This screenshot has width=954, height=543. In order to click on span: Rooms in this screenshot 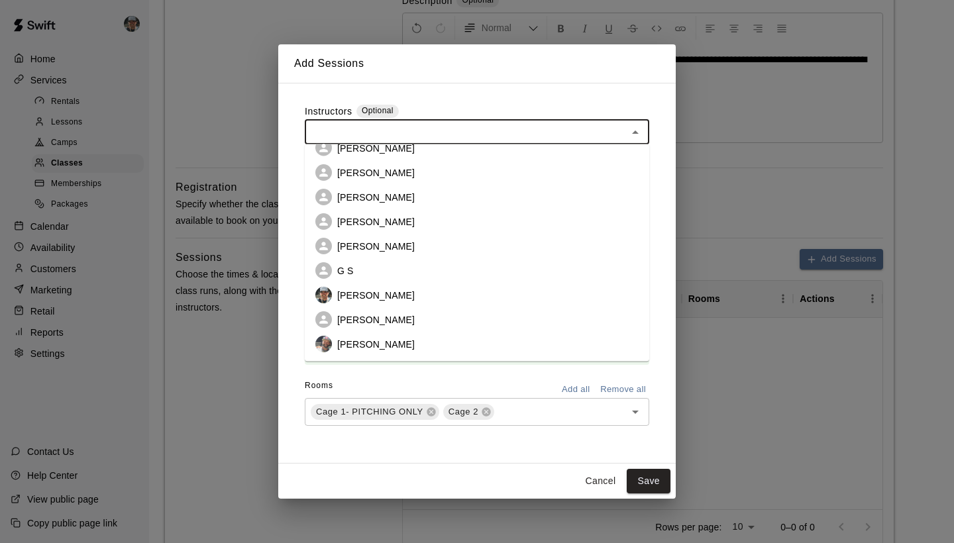, I will do `click(318, 385)`.